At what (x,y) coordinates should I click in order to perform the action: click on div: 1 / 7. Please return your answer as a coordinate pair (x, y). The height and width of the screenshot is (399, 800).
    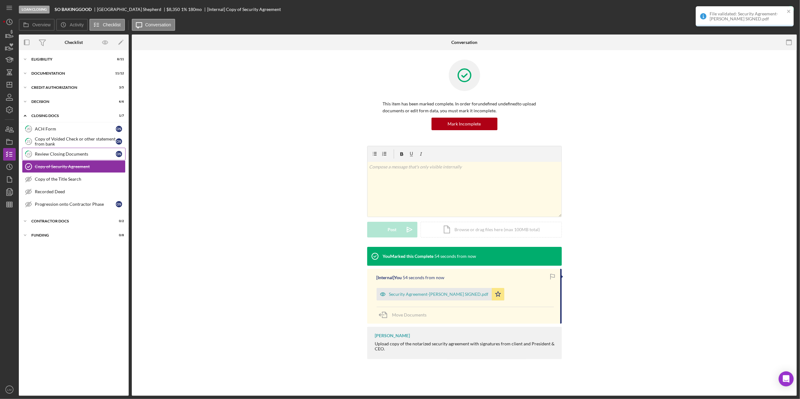
    Looking at the image, I should click on (118, 116).